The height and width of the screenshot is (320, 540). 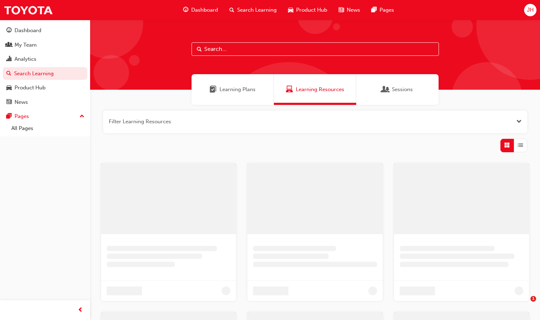 I want to click on a: Product Hub, so click(x=45, y=88).